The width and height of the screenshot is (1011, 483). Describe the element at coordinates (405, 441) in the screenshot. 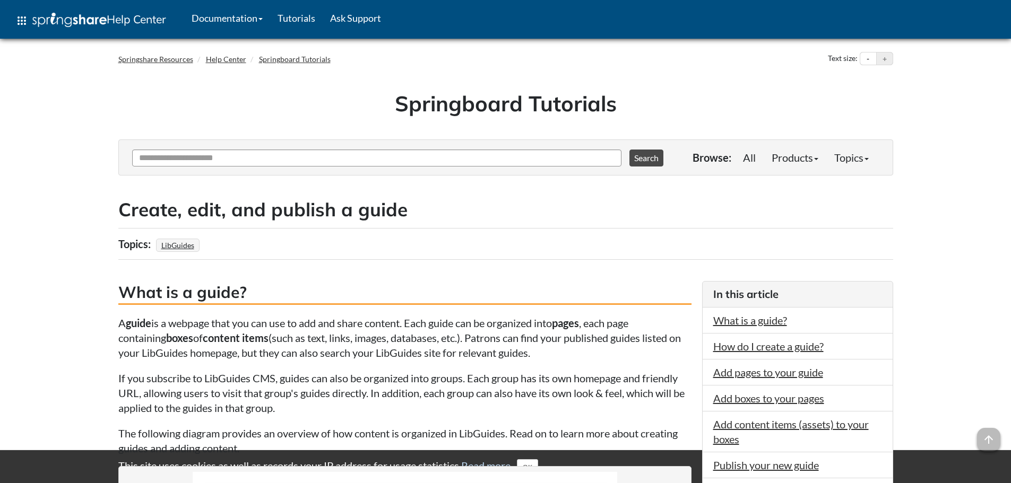

I see `p: The following diagram provides an overview of how content is organized in LibGuides. Read on to l...` at that location.